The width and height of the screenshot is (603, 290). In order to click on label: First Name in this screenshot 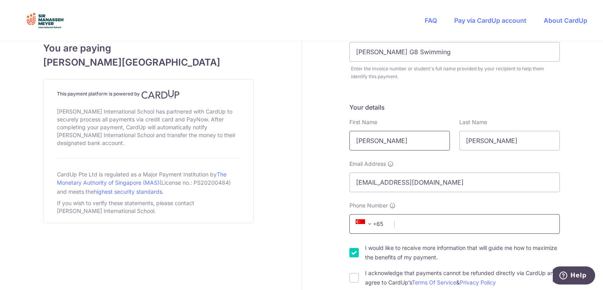, I will do `click(363, 122)`.